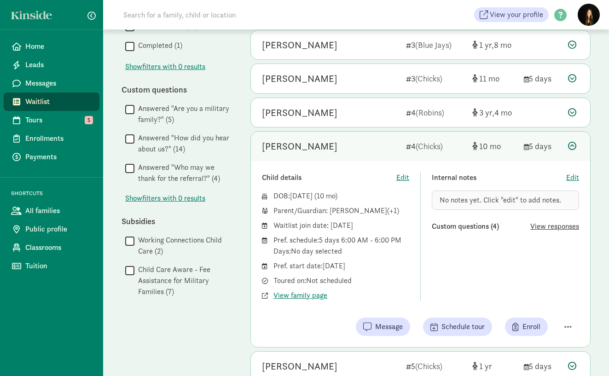  What do you see at coordinates (58, 157) in the screenshot?
I see `span: Payments` at bounding box center [58, 157].